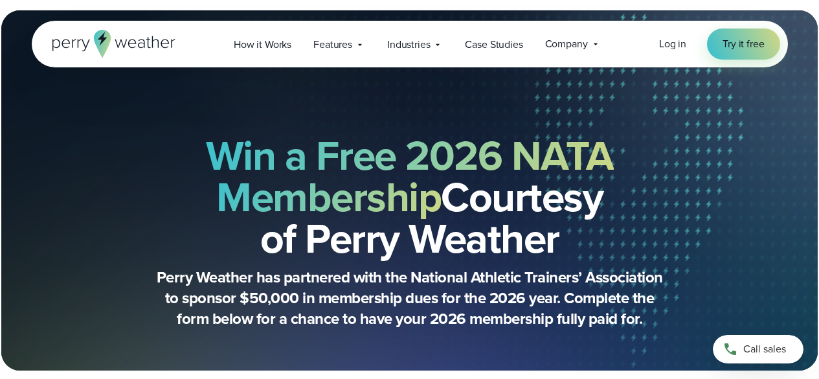 Image resolution: width=819 pixels, height=379 pixels. What do you see at coordinates (262, 44) in the screenshot?
I see `a: How it Works` at bounding box center [262, 44].